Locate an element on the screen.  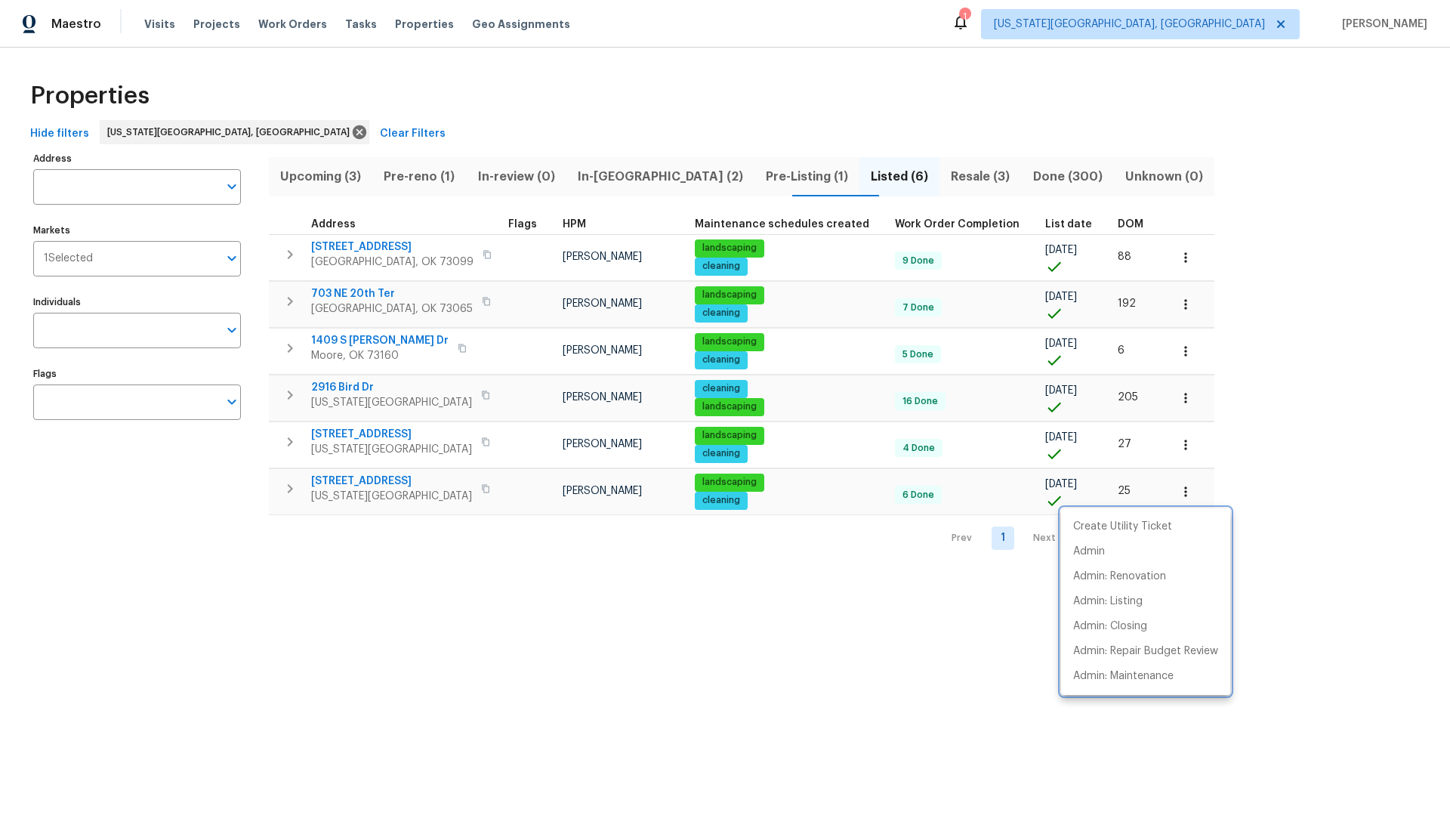
p: Admin: Listing is located at coordinates (1108, 601).